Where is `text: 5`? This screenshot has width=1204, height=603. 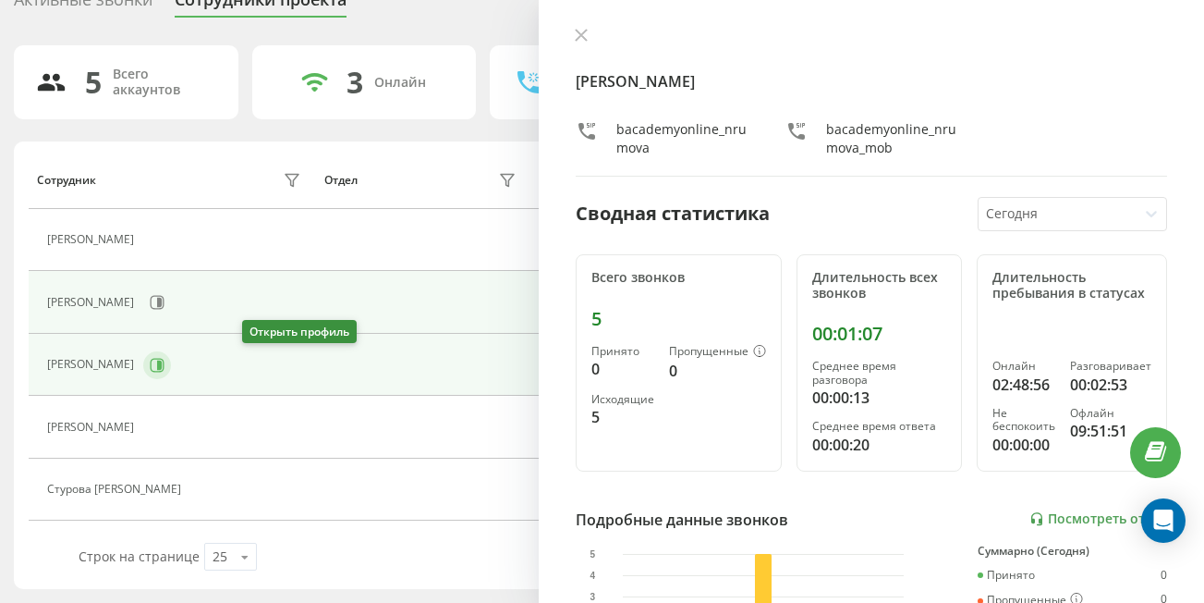 text: 5 is located at coordinates (593, 553).